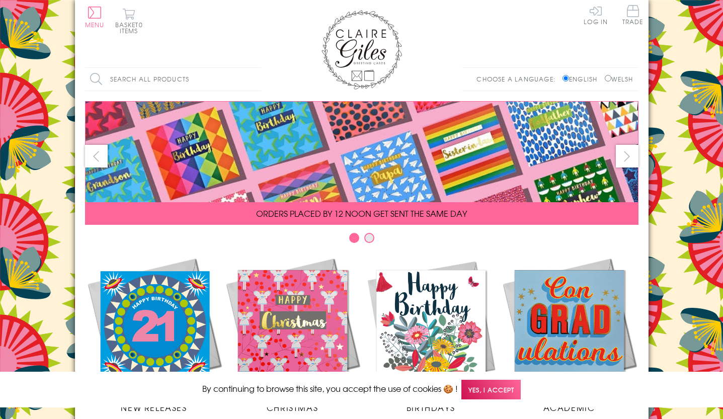  Describe the element at coordinates (95, 25) in the screenshot. I see `span: Menu` at that location.